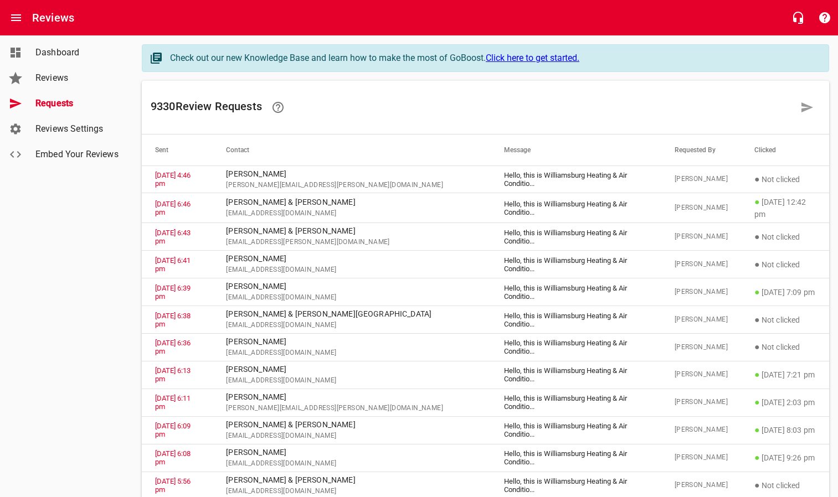 This screenshot has width=838, height=497. What do you see at coordinates (576, 150) in the screenshot?
I see `th: Message` at bounding box center [576, 150].